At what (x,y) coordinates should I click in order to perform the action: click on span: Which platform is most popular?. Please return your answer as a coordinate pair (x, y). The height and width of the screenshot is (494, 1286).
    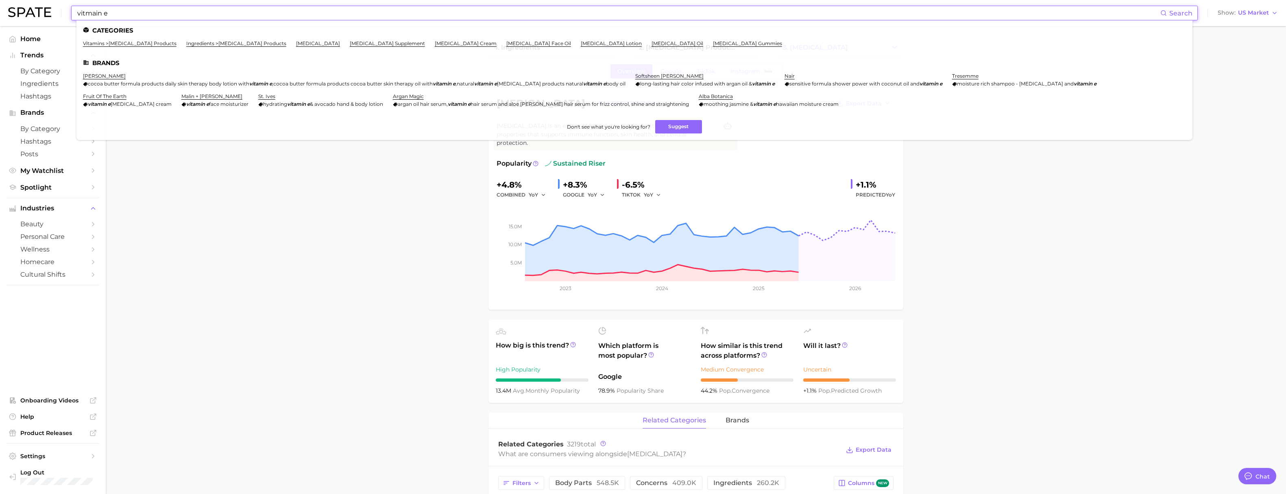
    Looking at the image, I should click on (645, 354).